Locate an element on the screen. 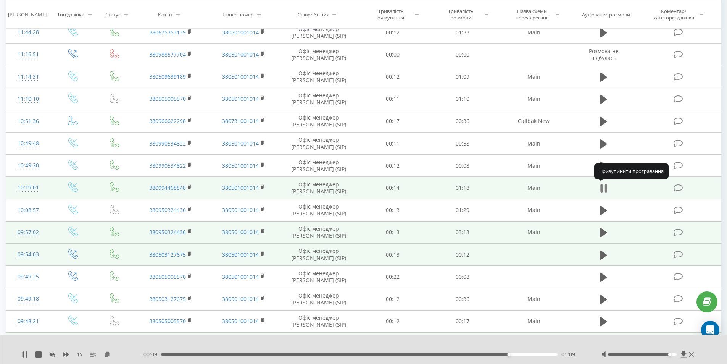 The width and height of the screenshot is (727, 364). span: - 00:09 is located at coordinates (151, 354).